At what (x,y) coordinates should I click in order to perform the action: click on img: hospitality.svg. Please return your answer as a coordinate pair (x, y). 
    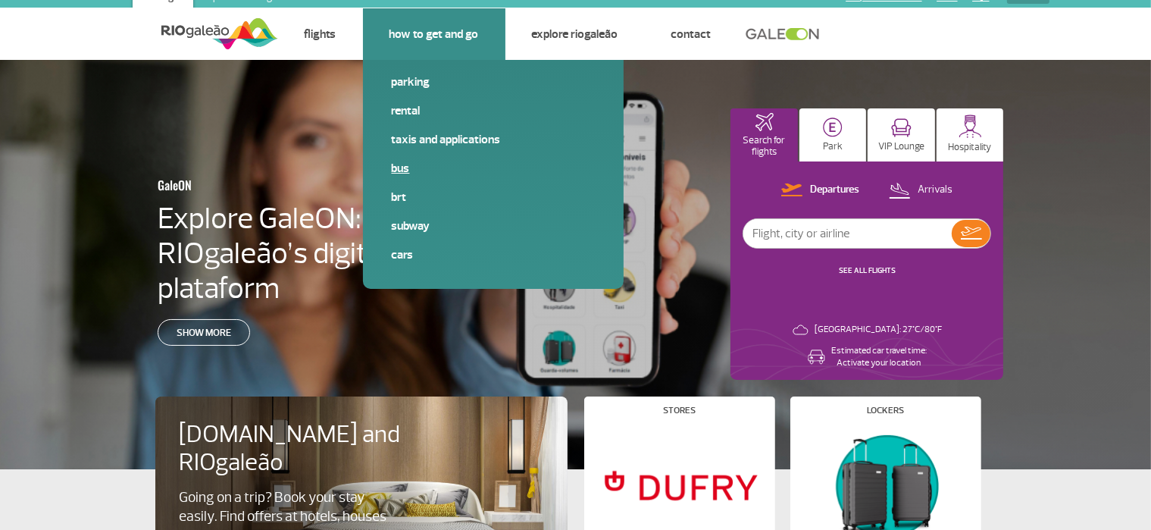
    Looking at the image, I should click on (970, 126).